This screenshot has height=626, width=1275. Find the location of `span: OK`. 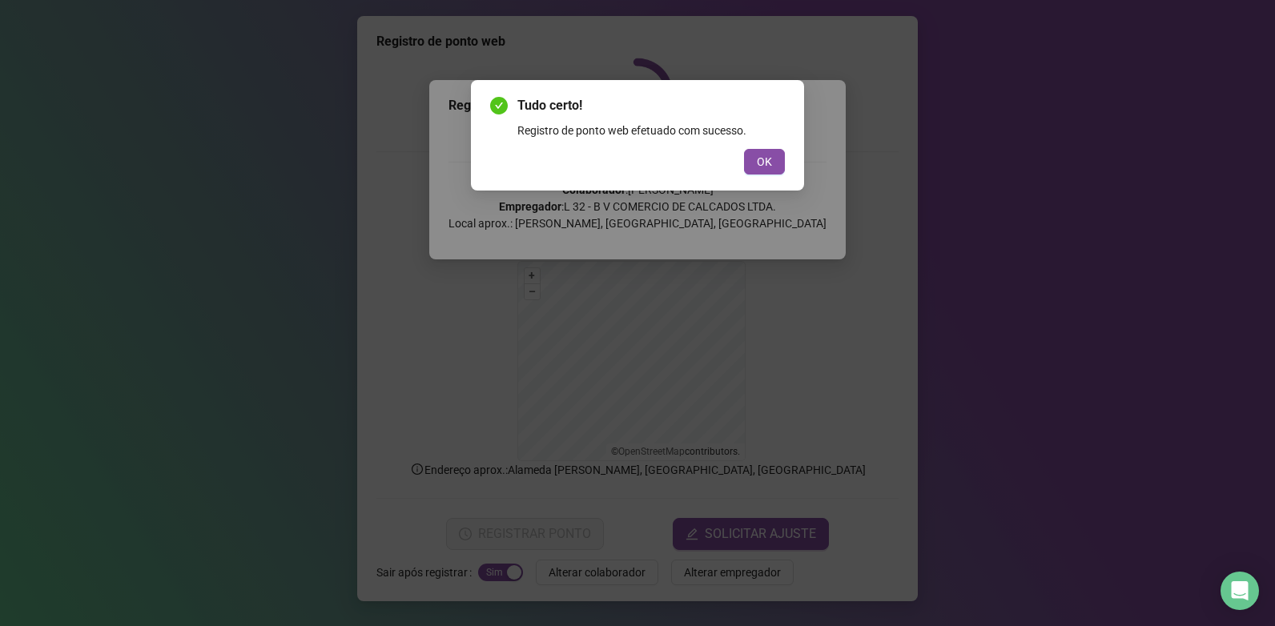

span: OK is located at coordinates (764, 162).